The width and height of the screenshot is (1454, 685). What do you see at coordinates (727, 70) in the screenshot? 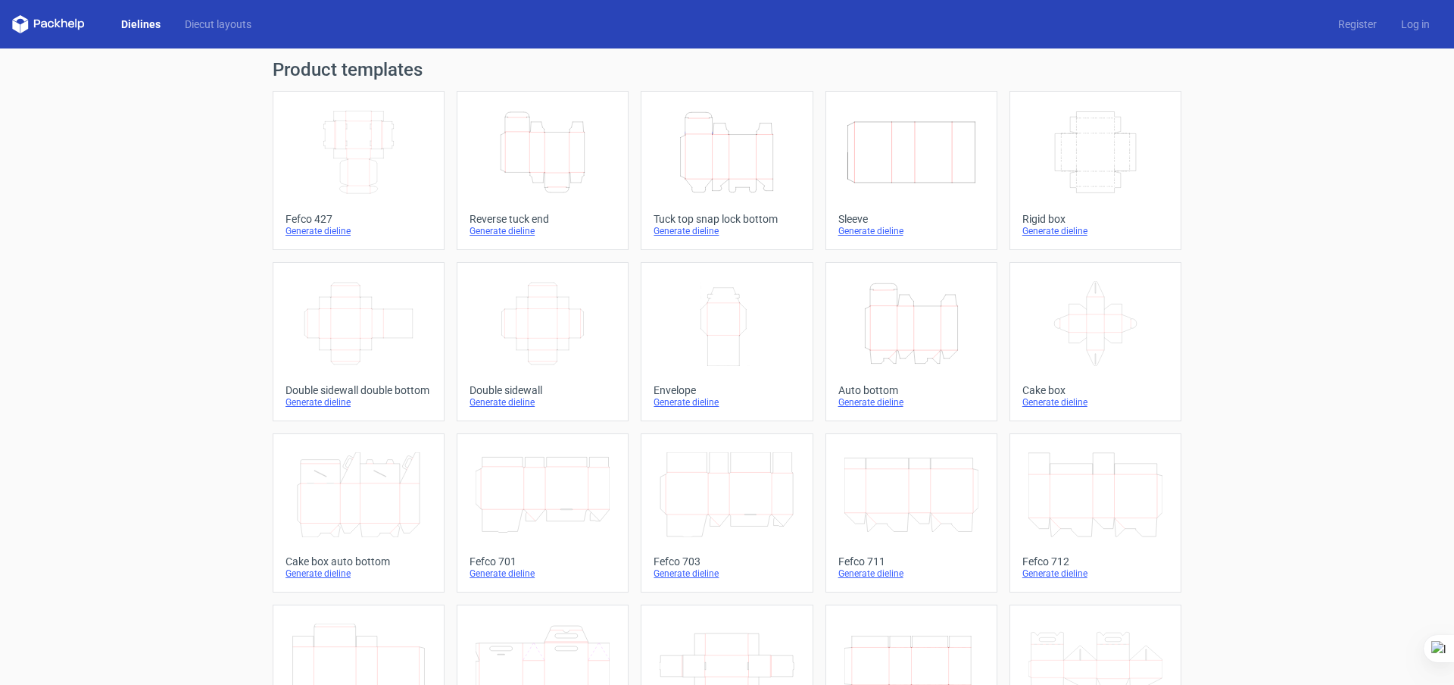
I see `h1: Product templates` at bounding box center [727, 70].